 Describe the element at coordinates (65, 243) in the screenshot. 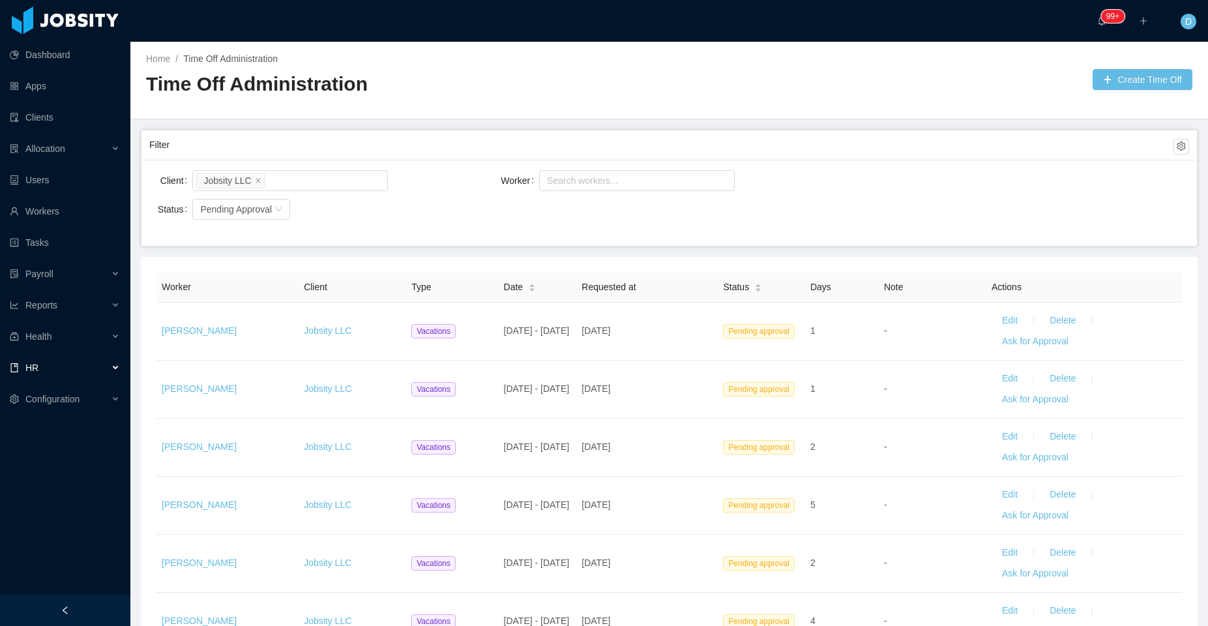

I see `a: icon: profileTasks` at that location.